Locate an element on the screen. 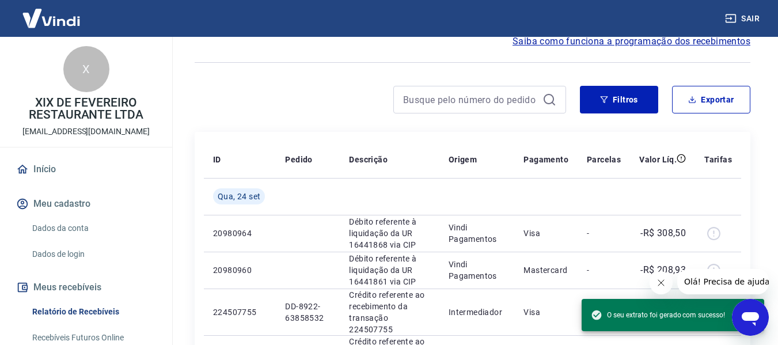 The width and height of the screenshot is (778, 345). p: Intermediador is located at coordinates (477, 312).